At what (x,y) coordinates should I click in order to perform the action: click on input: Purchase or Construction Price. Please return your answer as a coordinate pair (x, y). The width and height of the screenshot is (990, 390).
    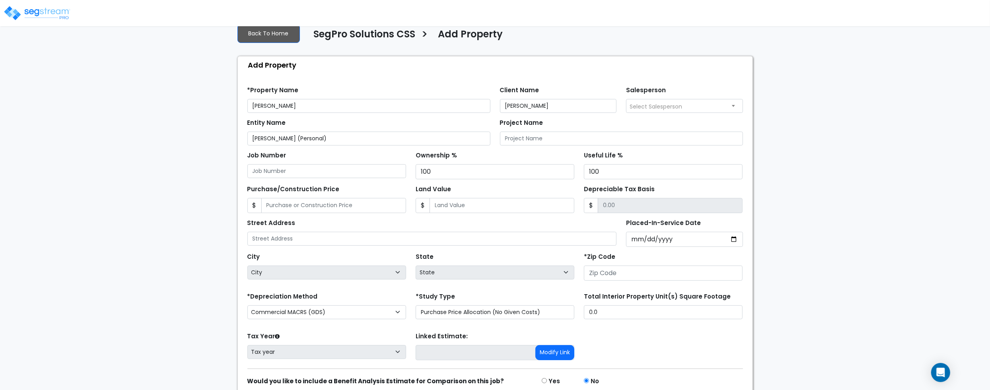
    Looking at the image, I should click on (334, 206).